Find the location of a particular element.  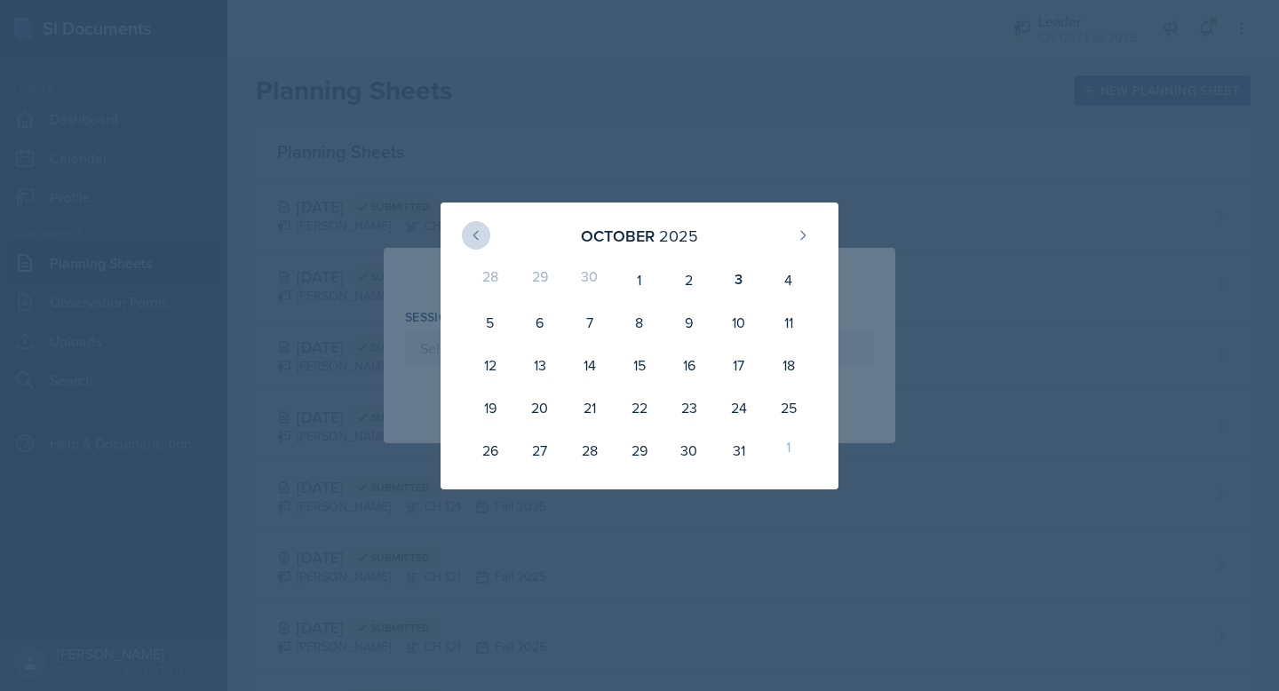

div: 8 is located at coordinates (640, 322).